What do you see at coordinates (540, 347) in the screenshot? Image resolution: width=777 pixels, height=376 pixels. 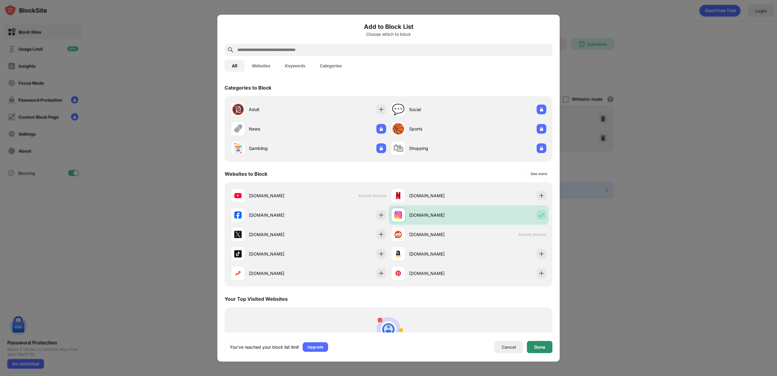 I see `div: Done` at bounding box center [540, 347].